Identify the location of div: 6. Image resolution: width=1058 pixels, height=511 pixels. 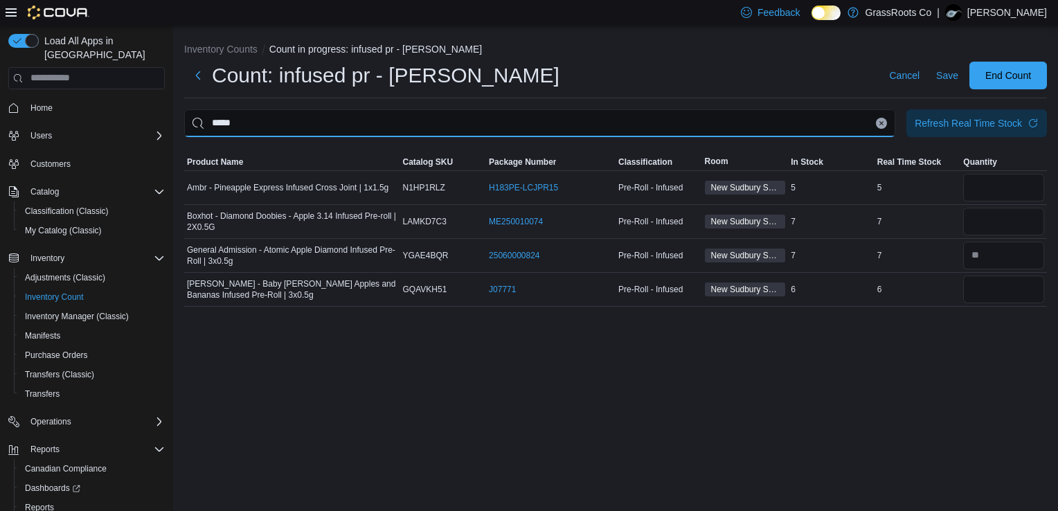
(831, 289).